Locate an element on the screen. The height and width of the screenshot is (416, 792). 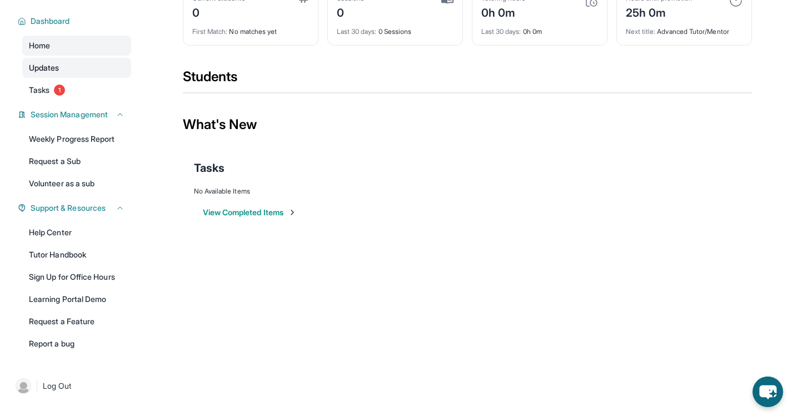
img: user-img is located at coordinates (23, 386).